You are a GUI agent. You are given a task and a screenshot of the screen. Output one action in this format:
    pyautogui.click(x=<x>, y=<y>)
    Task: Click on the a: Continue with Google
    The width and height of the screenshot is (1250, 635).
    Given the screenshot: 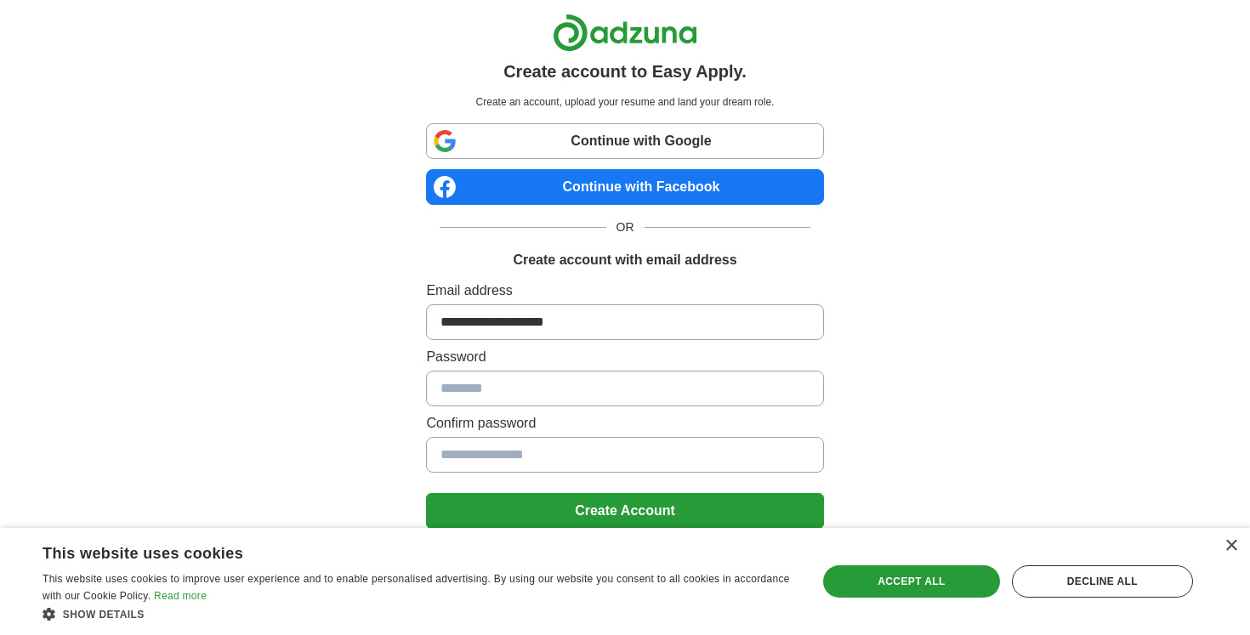 What is the action you would take?
    pyautogui.click(x=624, y=141)
    